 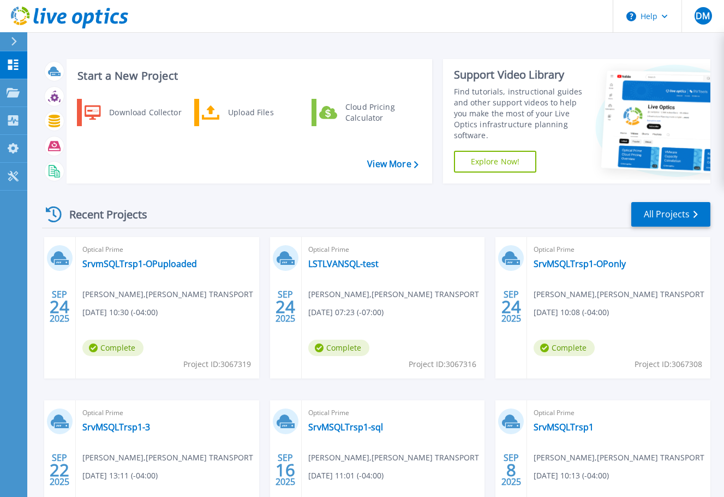 What do you see at coordinates (343, 264) in the screenshot?
I see `a: LSTLVANSQL-test` at bounding box center [343, 264].